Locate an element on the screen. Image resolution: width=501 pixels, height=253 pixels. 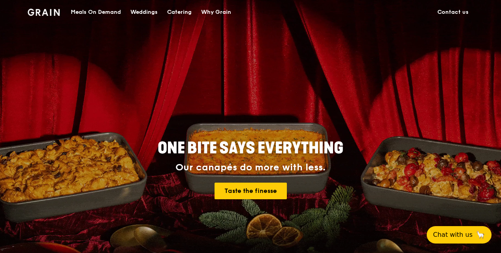
a: Catering is located at coordinates (180, 12).